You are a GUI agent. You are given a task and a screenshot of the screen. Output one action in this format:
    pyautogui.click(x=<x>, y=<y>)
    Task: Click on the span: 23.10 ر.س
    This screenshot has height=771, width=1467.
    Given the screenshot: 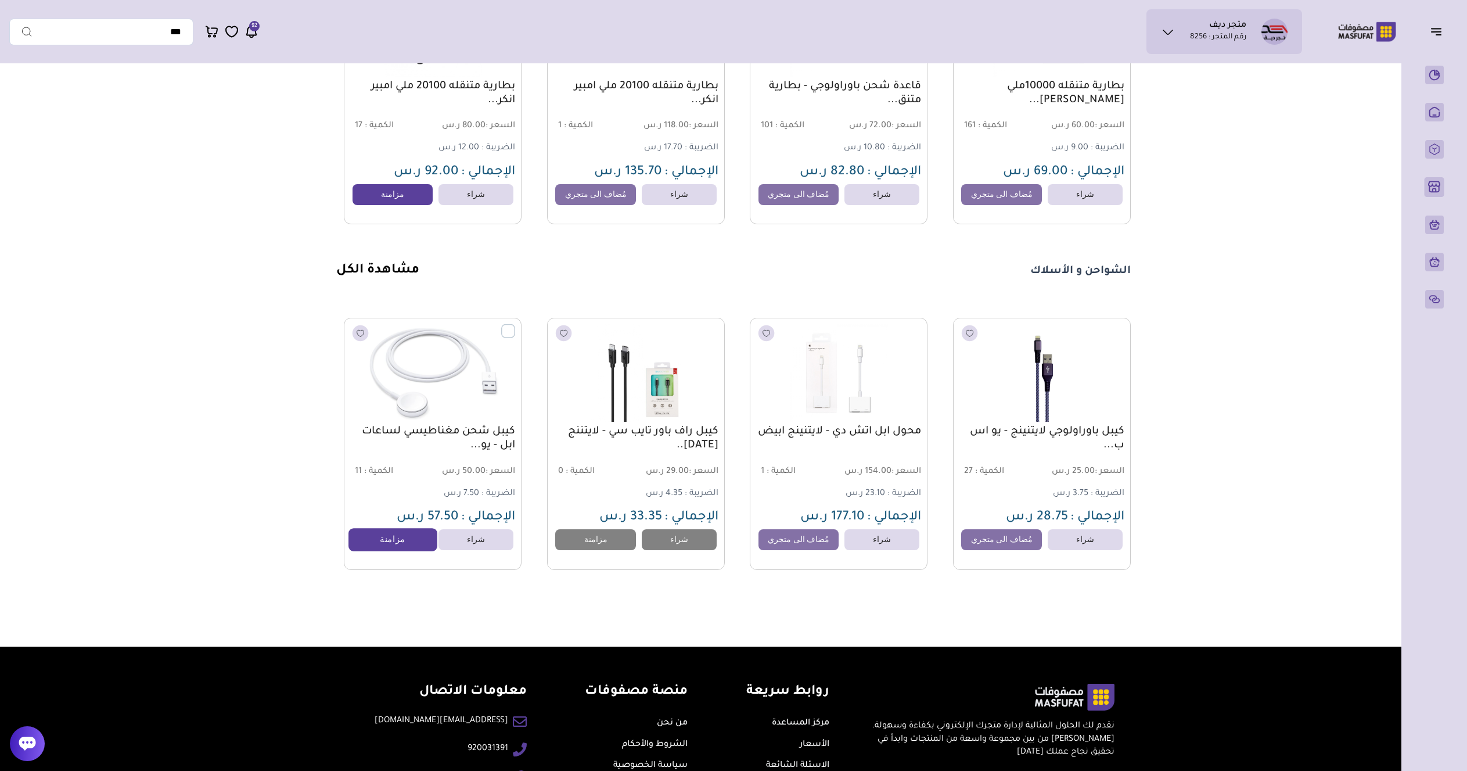 What is the action you would take?
    pyautogui.click(x=866, y=494)
    